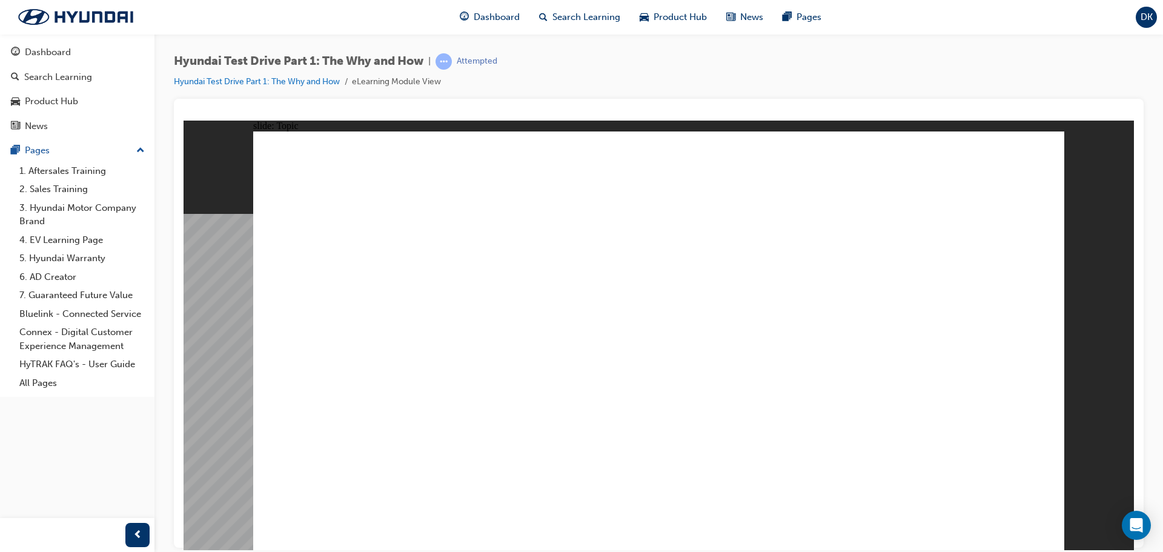  Describe the element at coordinates (58, 77) in the screenshot. I see `div: Search Learning` at that location.